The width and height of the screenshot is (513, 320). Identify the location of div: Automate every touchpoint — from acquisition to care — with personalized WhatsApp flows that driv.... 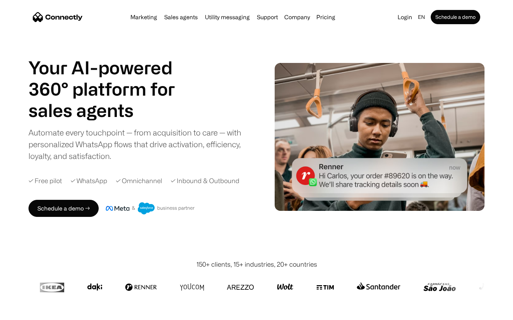
(141, 144).